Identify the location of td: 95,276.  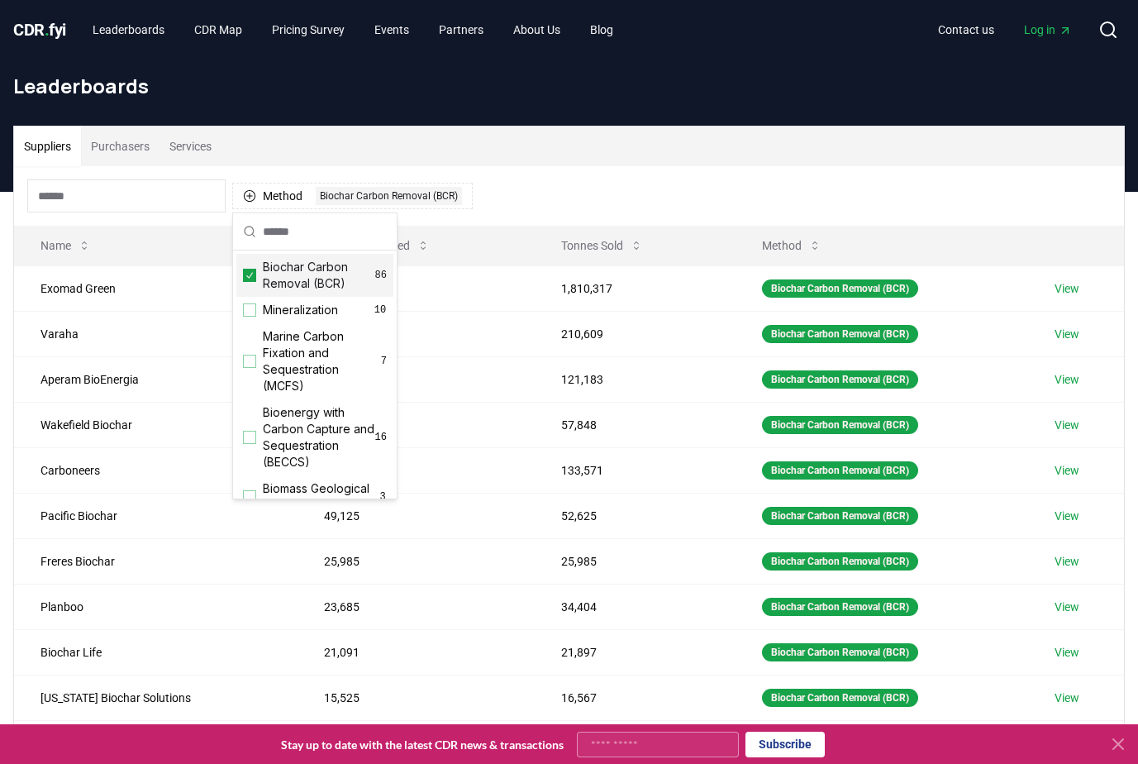
(416, 333).